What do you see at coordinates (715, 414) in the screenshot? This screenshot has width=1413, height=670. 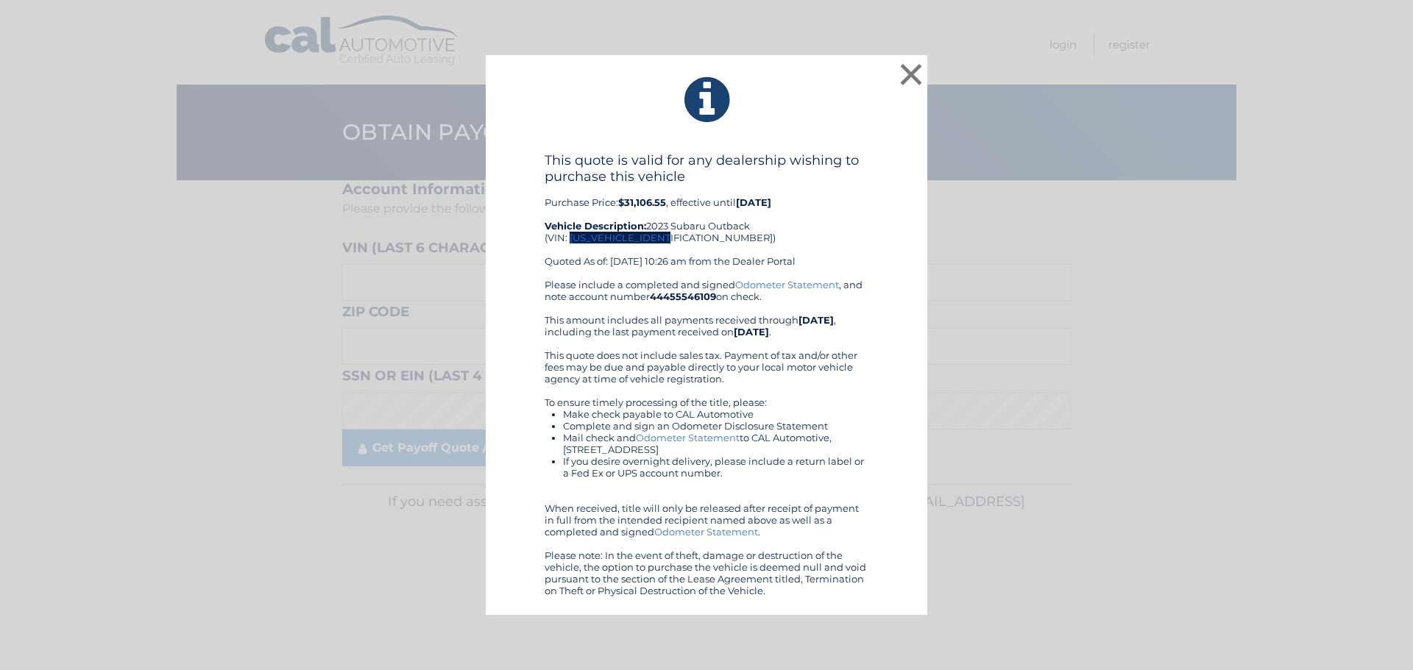 I see `li: Make check payable to CAL Automotive` at bounding box center [715, 414].